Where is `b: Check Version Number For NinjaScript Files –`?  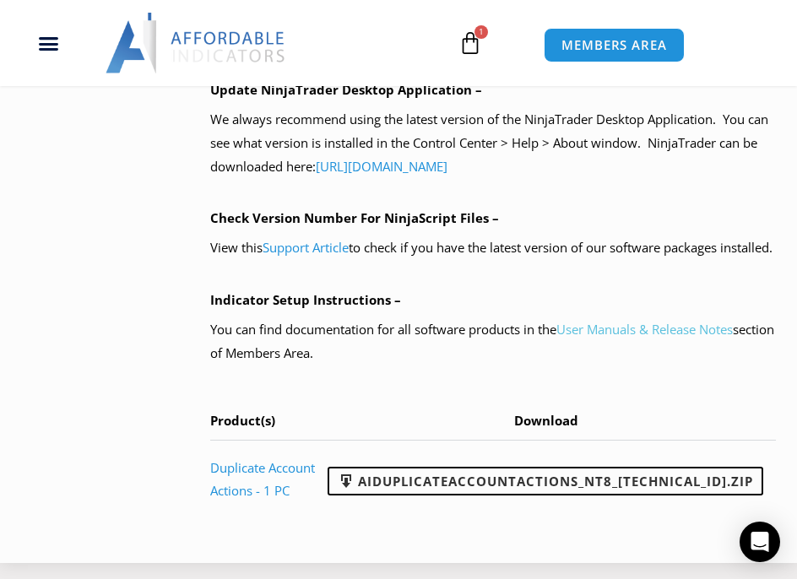
b: Check Version Number For NinjaScript Files – is located at coordinates (355, 218).